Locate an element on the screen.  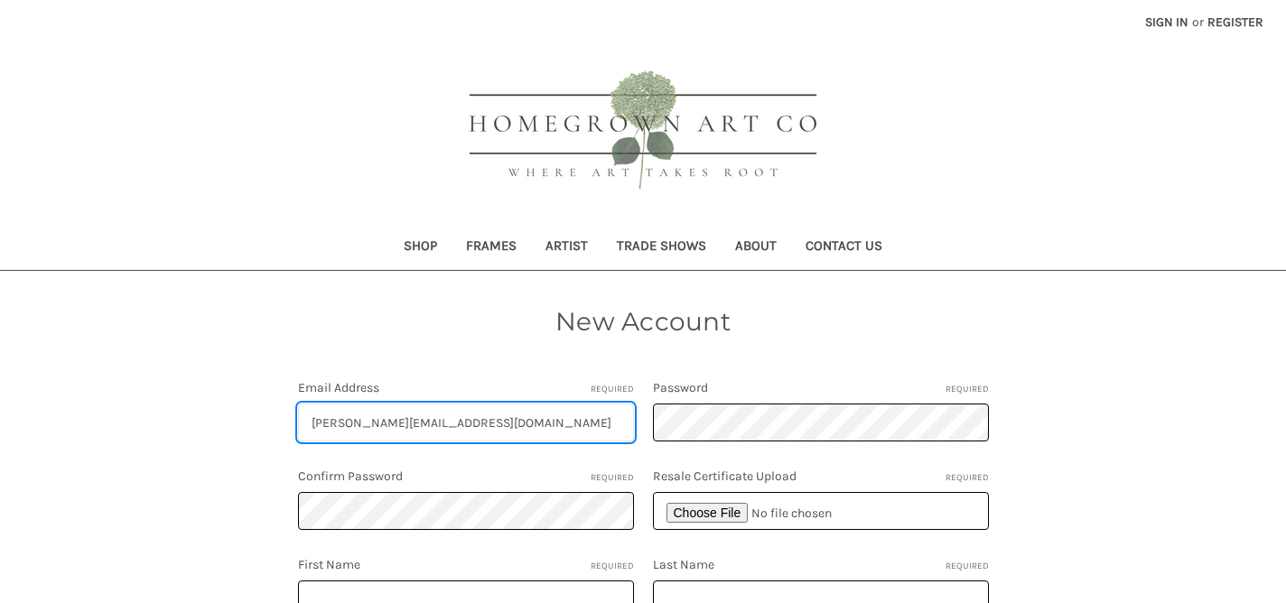
label: Confirm Password is located at coordinates (466, 476).